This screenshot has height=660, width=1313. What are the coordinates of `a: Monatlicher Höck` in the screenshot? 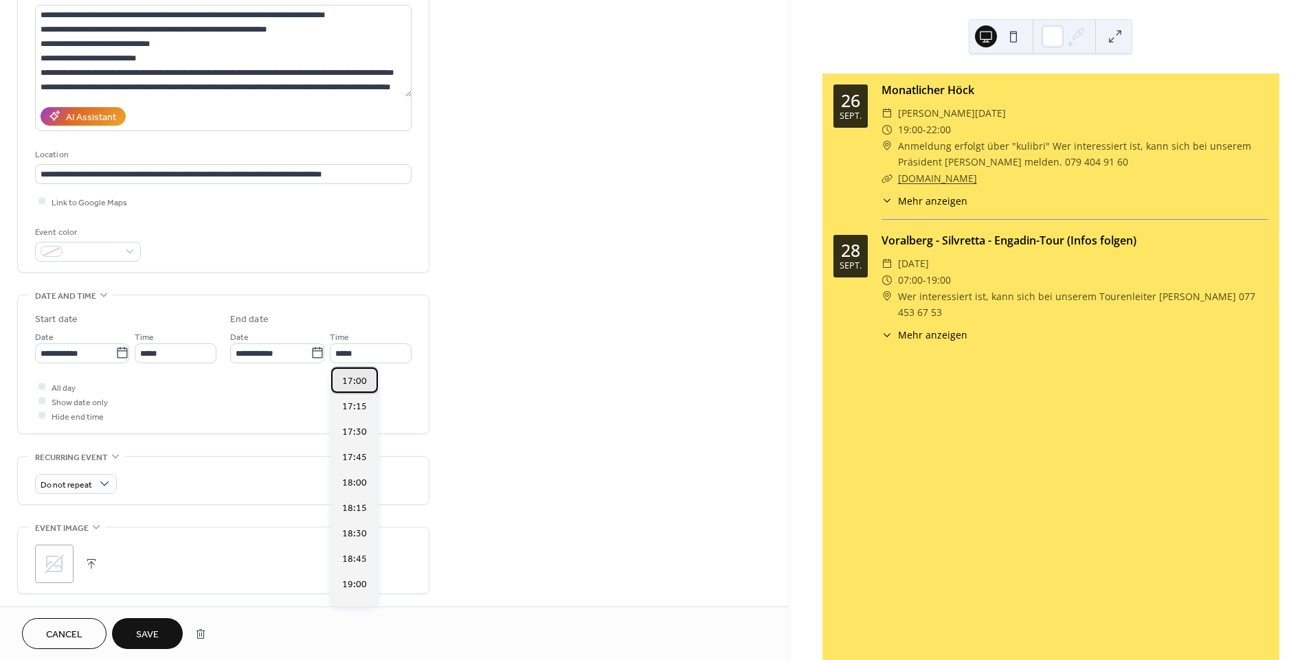 It's located at (927, 90).